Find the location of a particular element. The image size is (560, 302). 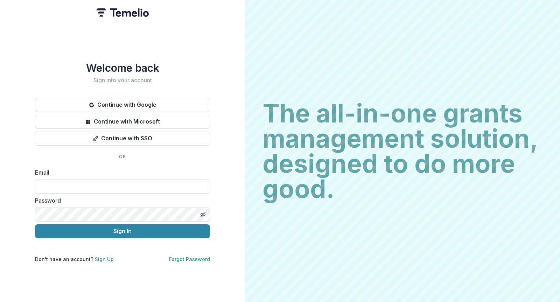

button: Toggle password visibility is located at coordinates (203, 215).